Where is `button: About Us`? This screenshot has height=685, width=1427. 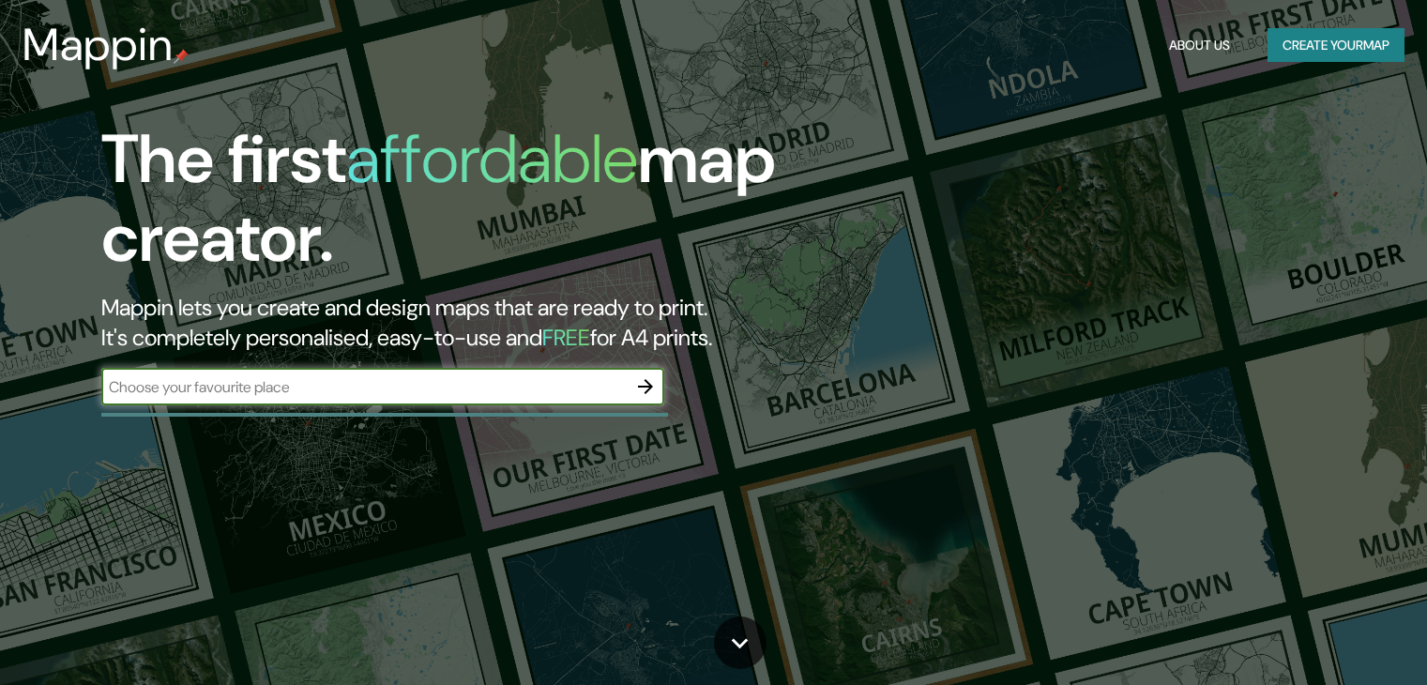 button: About Us is located at coordinates (1199, 45).